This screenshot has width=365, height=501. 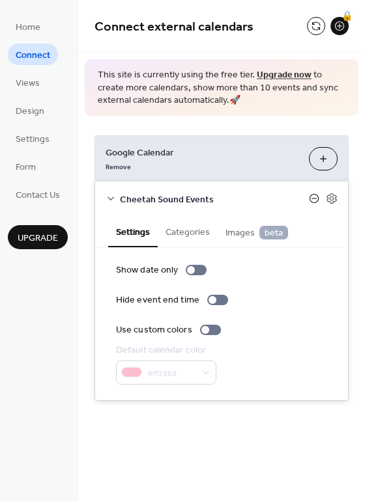 What do you see at coordinates (38, 237) in the screenshot?
I see `button: Upgrade` at bounding box center [38, 237].